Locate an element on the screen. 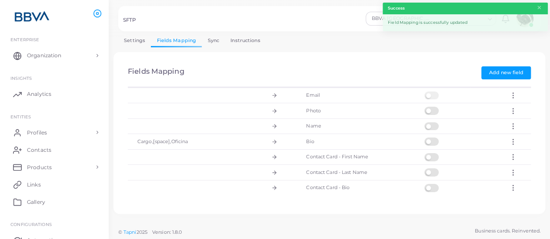  td: Contact Card - Bio is located at coordinates (355, 188).